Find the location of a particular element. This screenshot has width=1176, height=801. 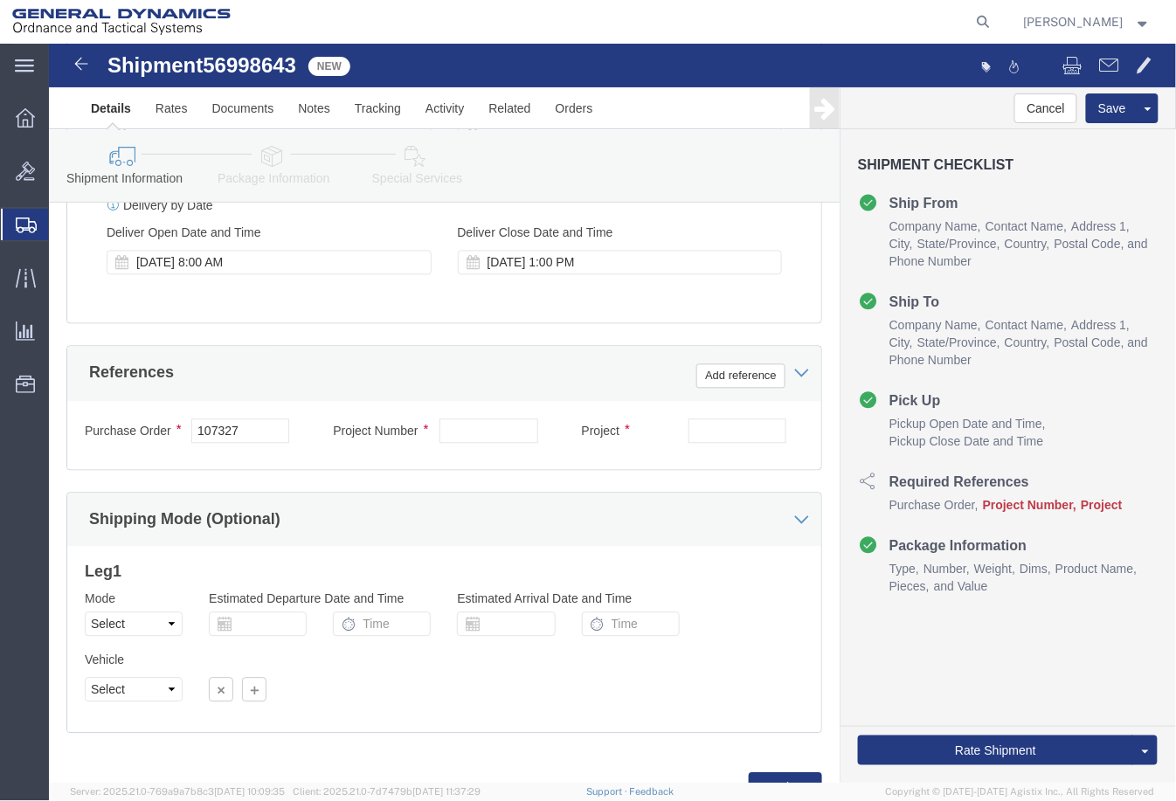

img: logo is located at coordinates (121, 22).